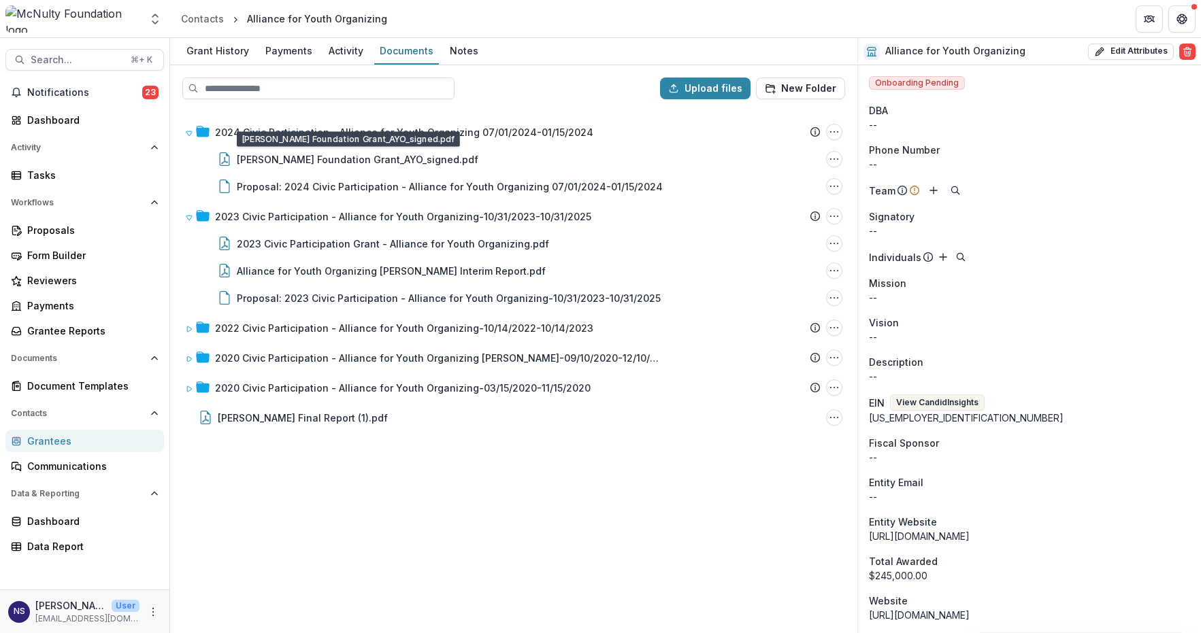 This screenshot has width=1201, height=633. I want to click on span: Notifications, so click(84, 93).